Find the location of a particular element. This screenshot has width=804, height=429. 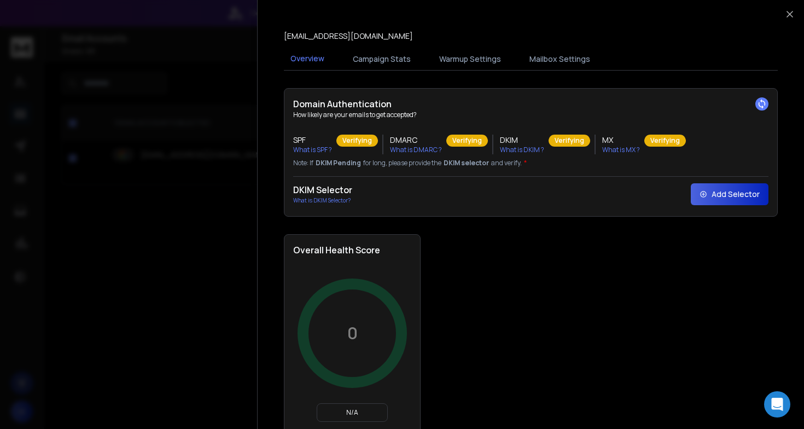

button: Campaign Stats is located at coordinates (382, 59).